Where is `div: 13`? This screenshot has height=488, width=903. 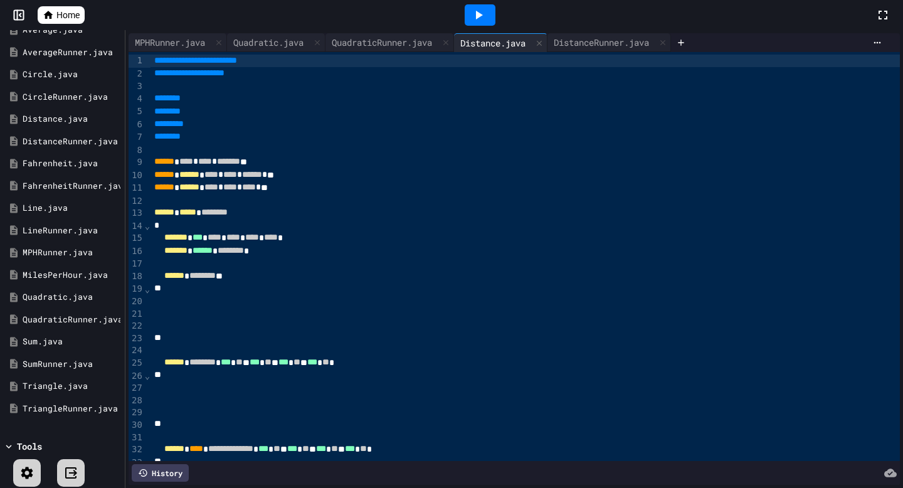
div: 13 is located at coordinates (136, 213).